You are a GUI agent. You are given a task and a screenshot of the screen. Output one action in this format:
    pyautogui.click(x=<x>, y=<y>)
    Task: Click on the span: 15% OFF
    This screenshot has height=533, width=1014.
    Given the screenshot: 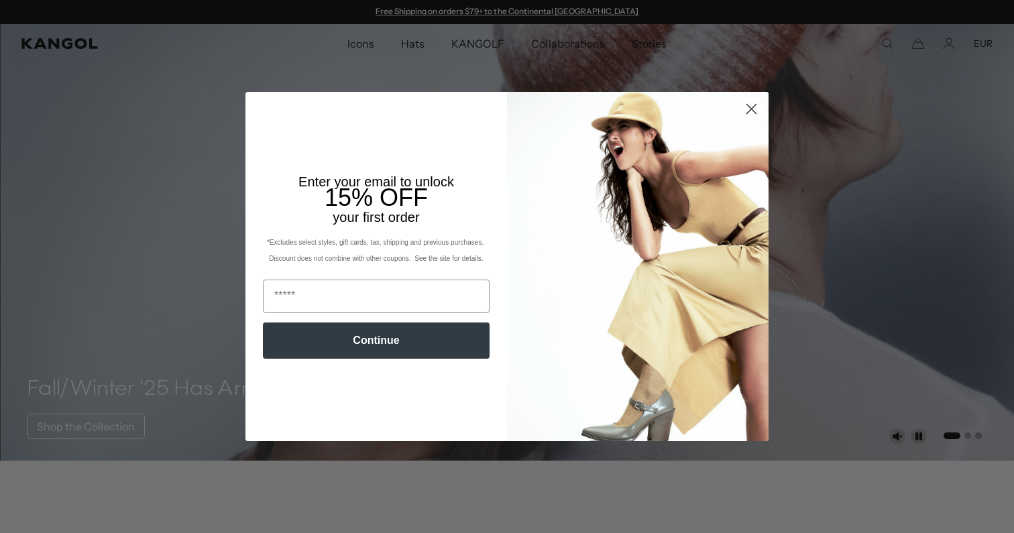 What is the action you would take?
    pyautogui.click(x=376, y=197)
    